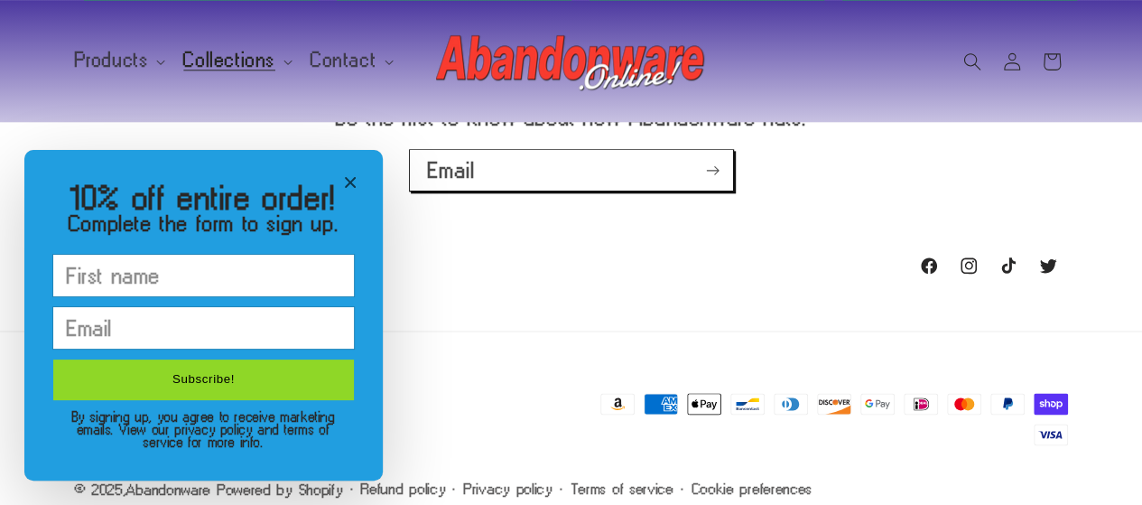 This screenshot has width=1142, height=505. What do you see at coordinates (229, 60) in the screenshot?
I see `span: Collections` at bounding box center [229, 60].